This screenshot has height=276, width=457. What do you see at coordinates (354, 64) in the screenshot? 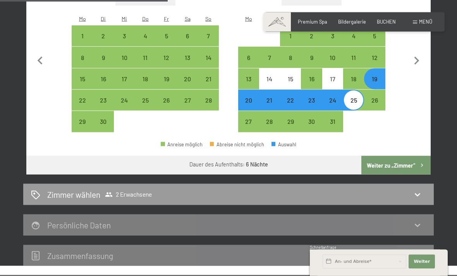
I see `div: 11` at bounding box center [354, 64].